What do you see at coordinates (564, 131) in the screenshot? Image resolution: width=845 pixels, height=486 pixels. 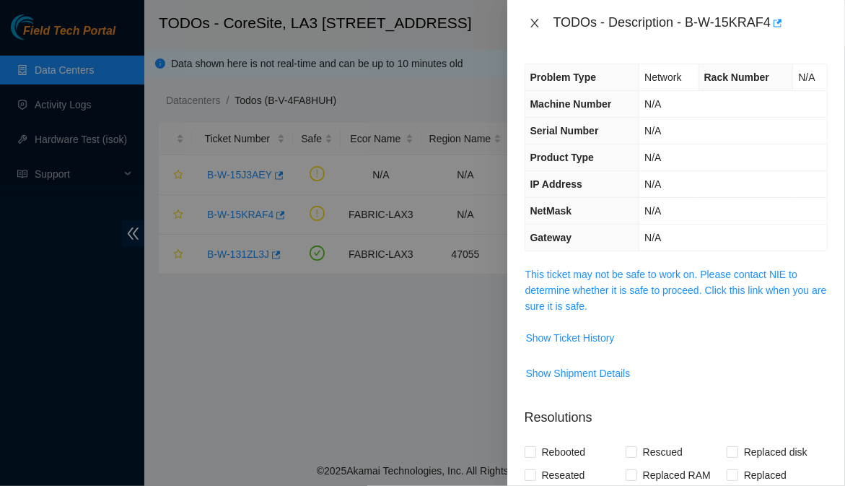 I see `span: Serial Number` at bounding box center [564, 131].